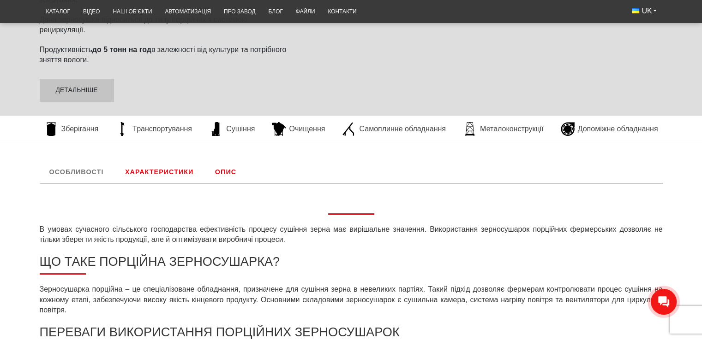 The height and width of the screenshot is (340, 702). I want to click on button: UK, so click(644, 11).